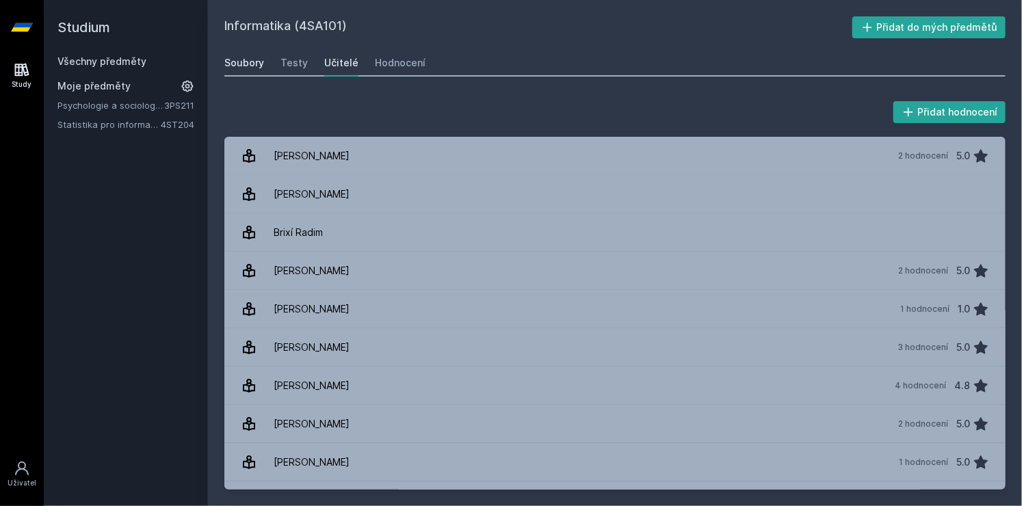 This screenshot has width=1022, height=506. What do you see at coordinates (22, 75) in the screenshot?
I see `a: Study` at bounding box center [22, 75].